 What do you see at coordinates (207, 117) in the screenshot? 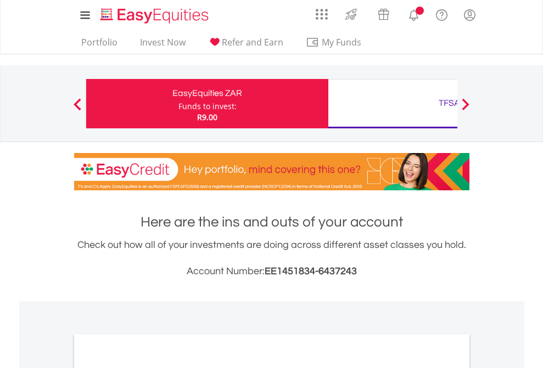
I see `span: R9.00` at bounding box center [207, 117].